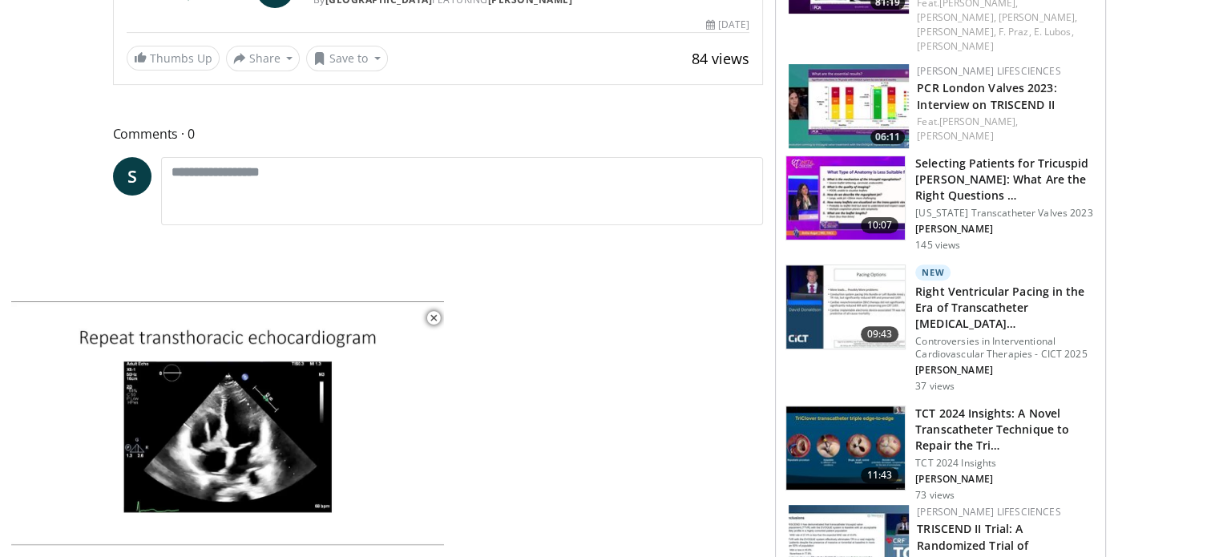 This screenshot has height=557, width=1219. What do you see at coordinates (173, 58) in the screenshot?
I see `a: Thumbs Up` at bounding box center [173, 58].